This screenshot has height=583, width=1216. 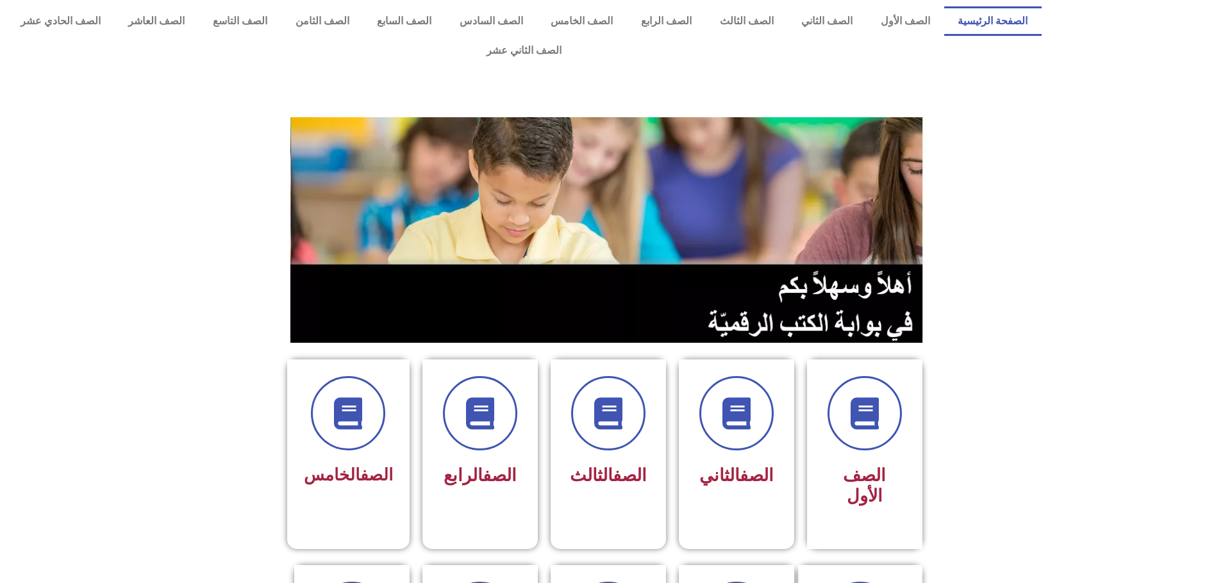 What do you see at coordinates (608, 476) in the screenshot?
I see `span: الثالث` at bounding box center [608, 476].